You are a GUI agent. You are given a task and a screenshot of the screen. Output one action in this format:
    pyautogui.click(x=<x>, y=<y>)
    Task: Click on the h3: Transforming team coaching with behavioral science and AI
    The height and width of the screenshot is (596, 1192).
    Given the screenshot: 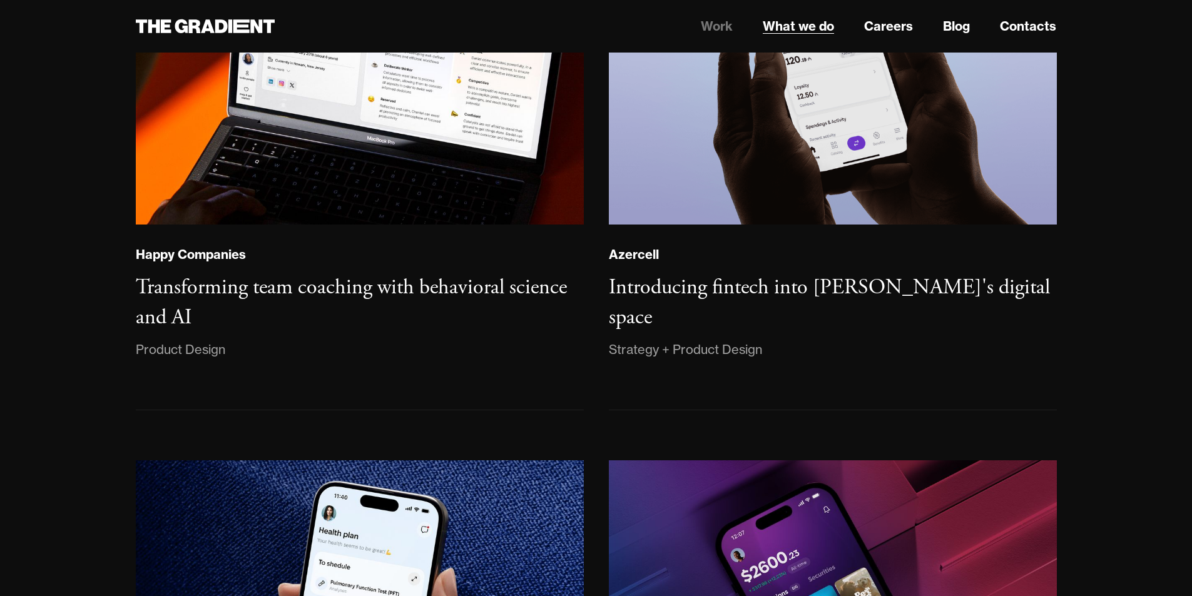 What is the action you would take?
    pyautogui.click(x=351, y=302)
    